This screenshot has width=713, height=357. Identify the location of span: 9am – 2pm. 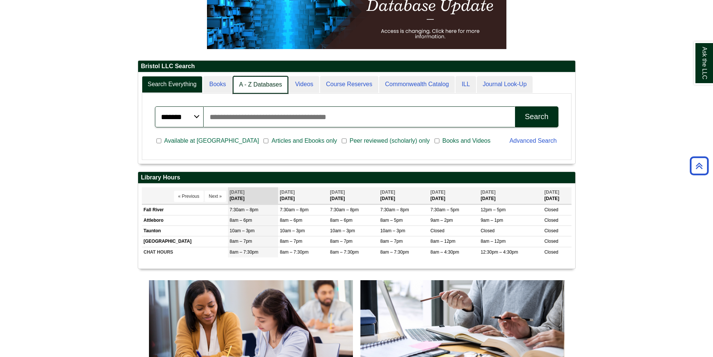
(442, 220).